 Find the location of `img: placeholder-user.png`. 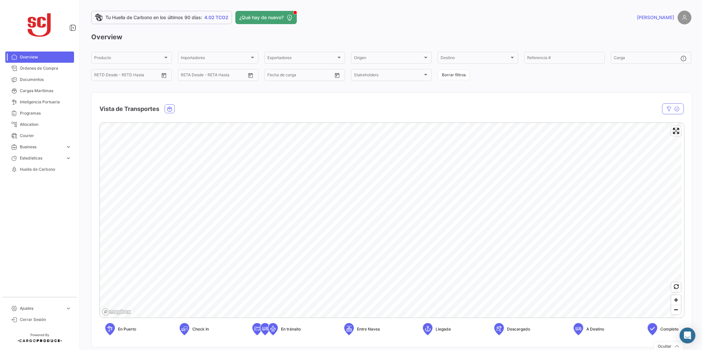

img: placeholder-user.png is located at coordinates (684, 18).